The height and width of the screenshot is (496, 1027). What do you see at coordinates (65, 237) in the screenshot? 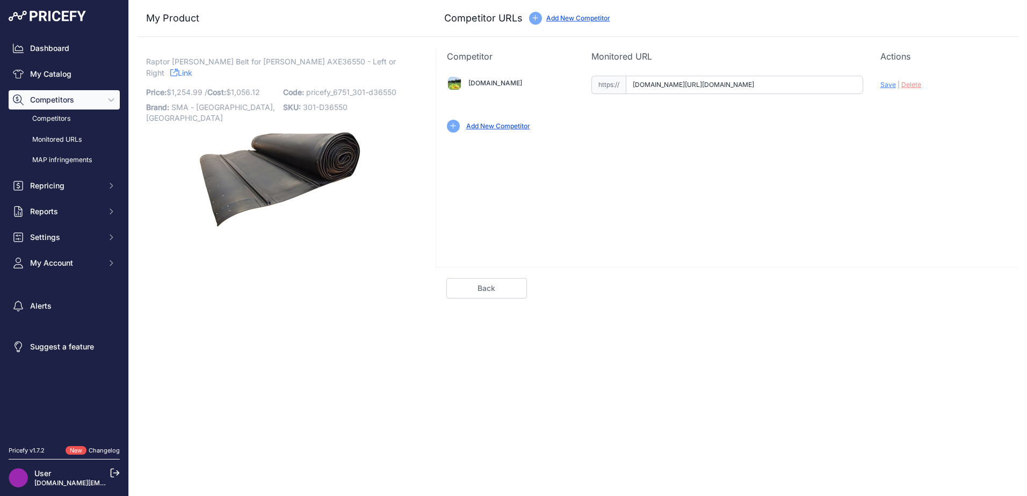
I see `span: Settings` at bounding box center [65, 237].